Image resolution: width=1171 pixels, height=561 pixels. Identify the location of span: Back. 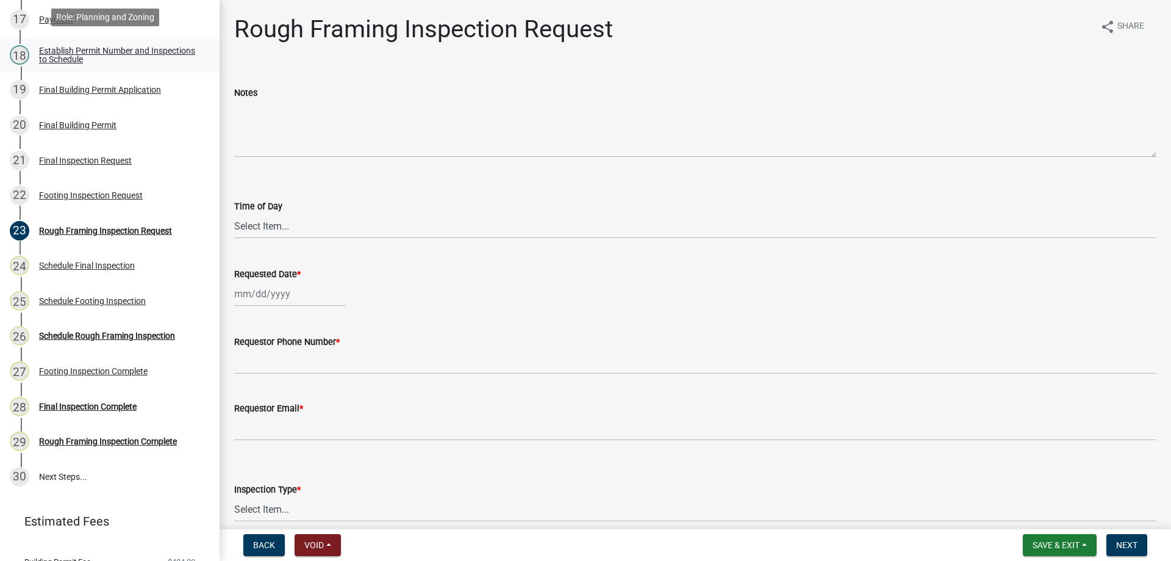
(264, 545).